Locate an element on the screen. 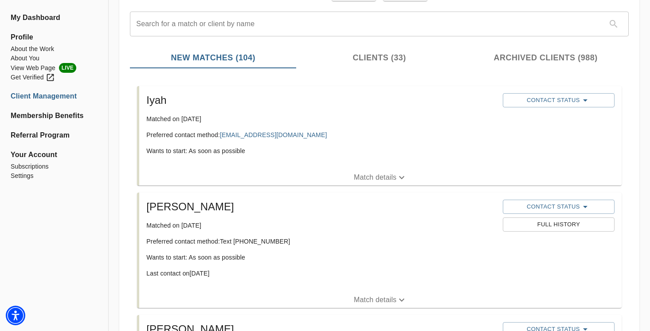  a: Referral Program is located at coordinates (54, 135).